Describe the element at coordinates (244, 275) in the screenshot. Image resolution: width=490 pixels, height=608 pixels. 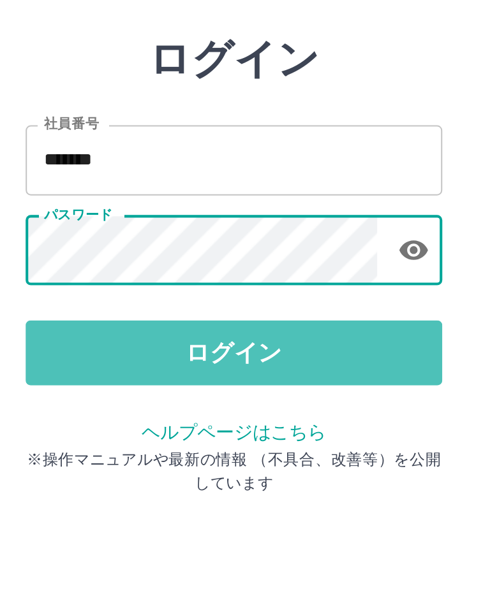
I see `a: ヘルプページはこちら` at that location.